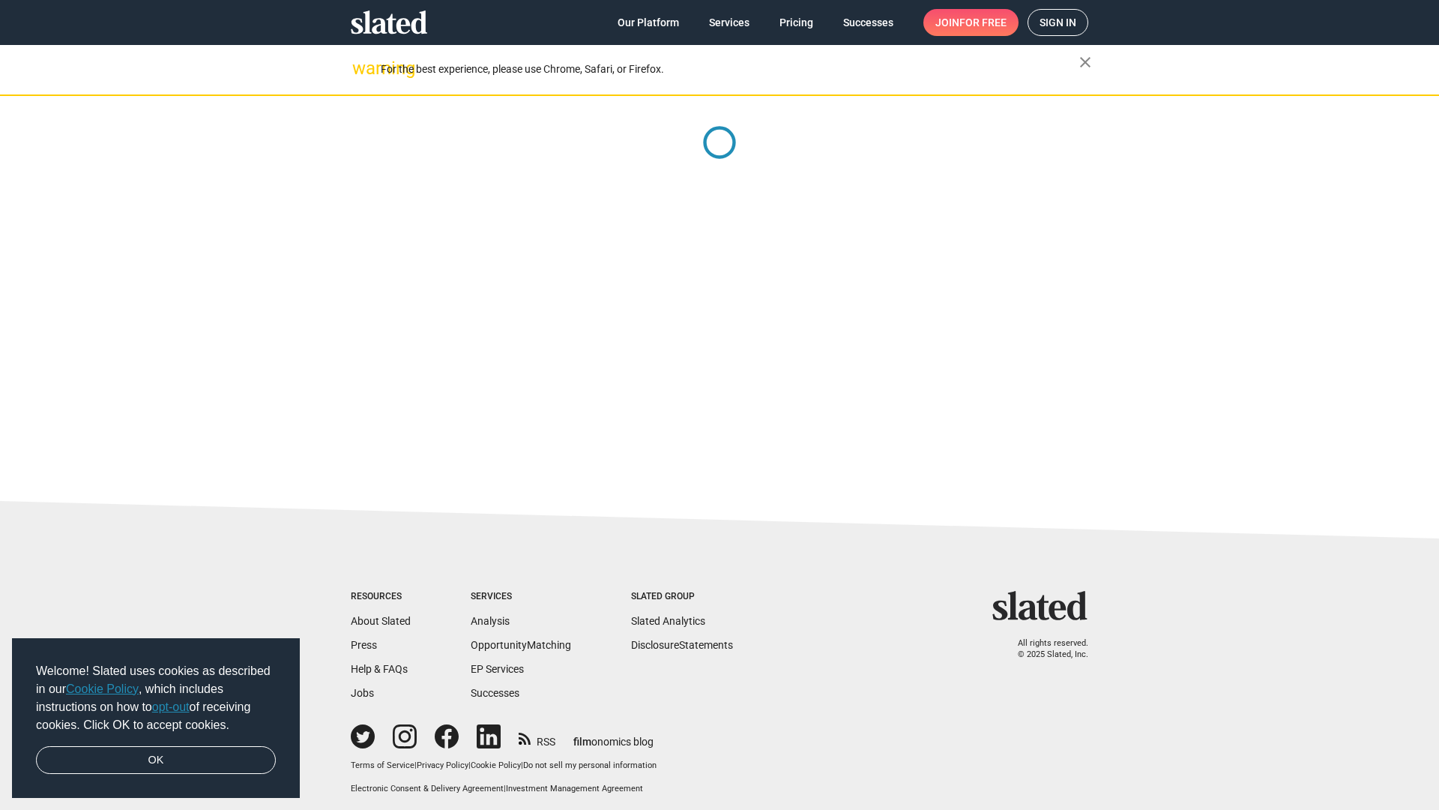  What do you see at coordinates (362, 693) in the screenshot?
I see `a: Jobs` at bounding box center [362, 693].